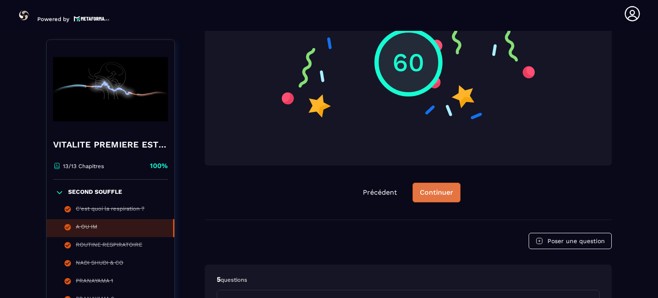 This screenshot has height=298, width=658. What do you see at coordinates (109, 246) in the screenshot?
I see `div: ROUTINE RESPIRATOIRE` at bounding box center [109, 246].